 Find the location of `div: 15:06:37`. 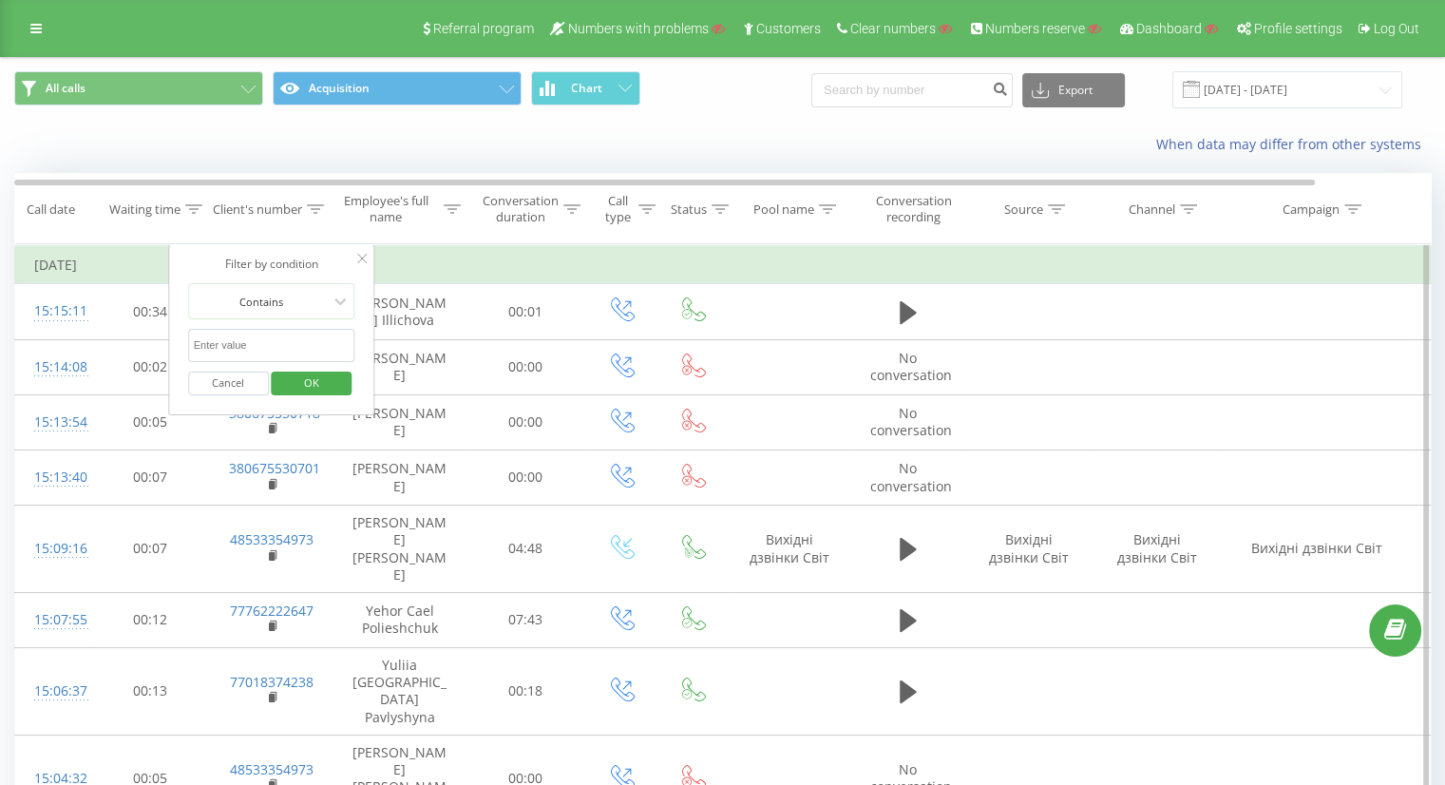

div: 15:06:37 is located at coordinates (53, 691).